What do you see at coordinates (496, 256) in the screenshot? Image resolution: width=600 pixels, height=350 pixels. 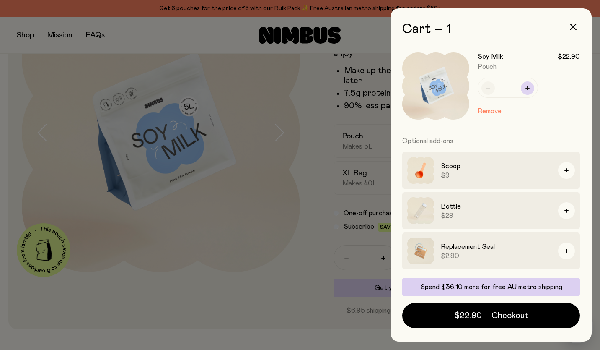 I see `span: $2.90` at bounding box center [496, 256].